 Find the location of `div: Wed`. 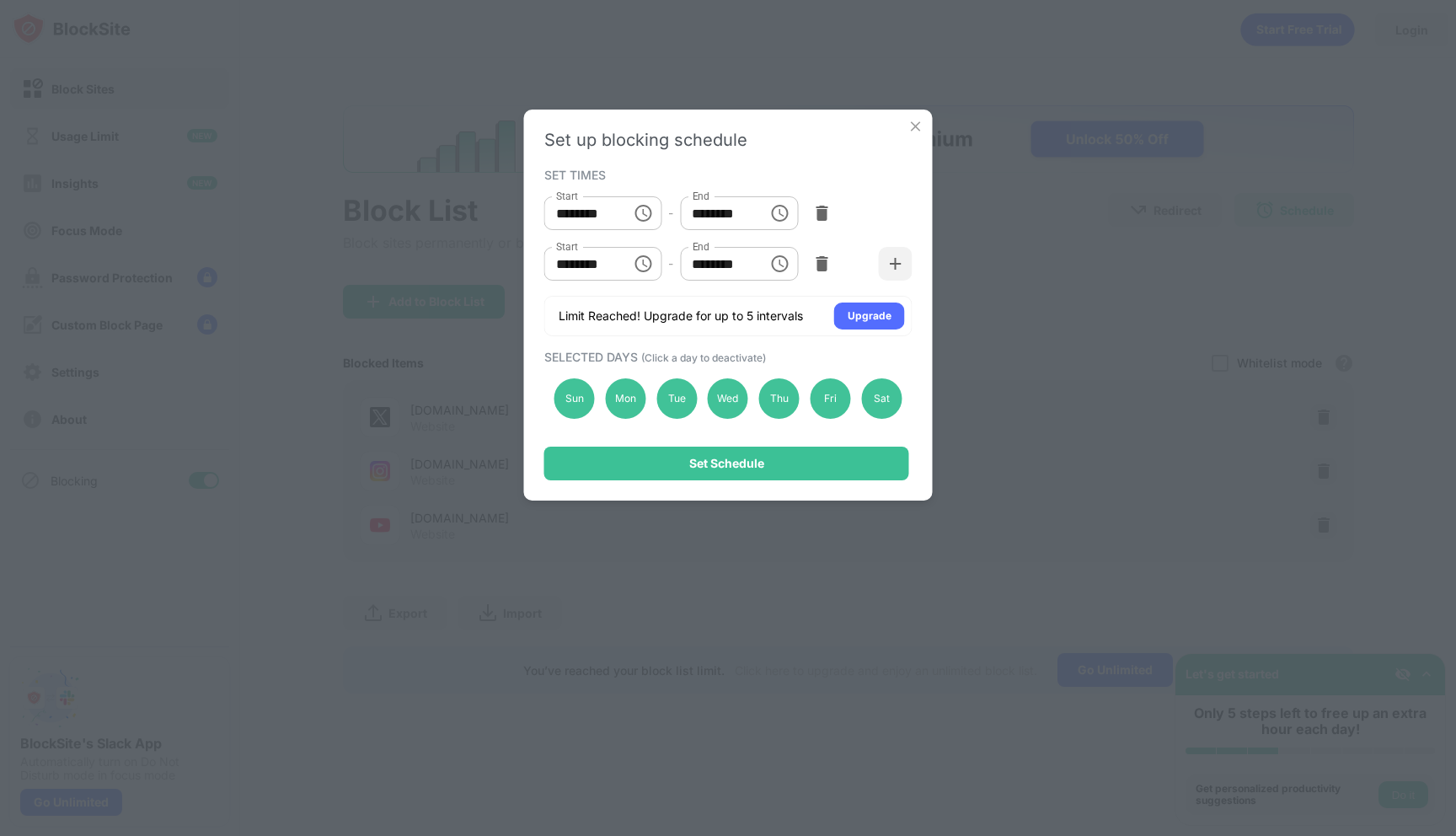

div: Wed is located at coordinates (728, 399).